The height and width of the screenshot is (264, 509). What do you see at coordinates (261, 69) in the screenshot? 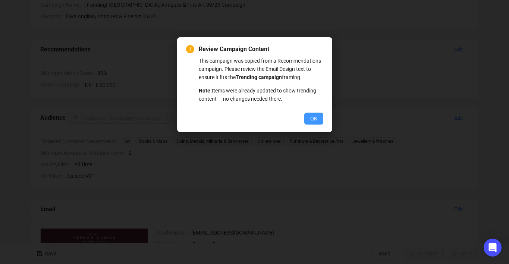
I see `p: This campaign was copied from a Recommendations campaign. Please review the Email Design text to ...` at bounding box center [261, 69].